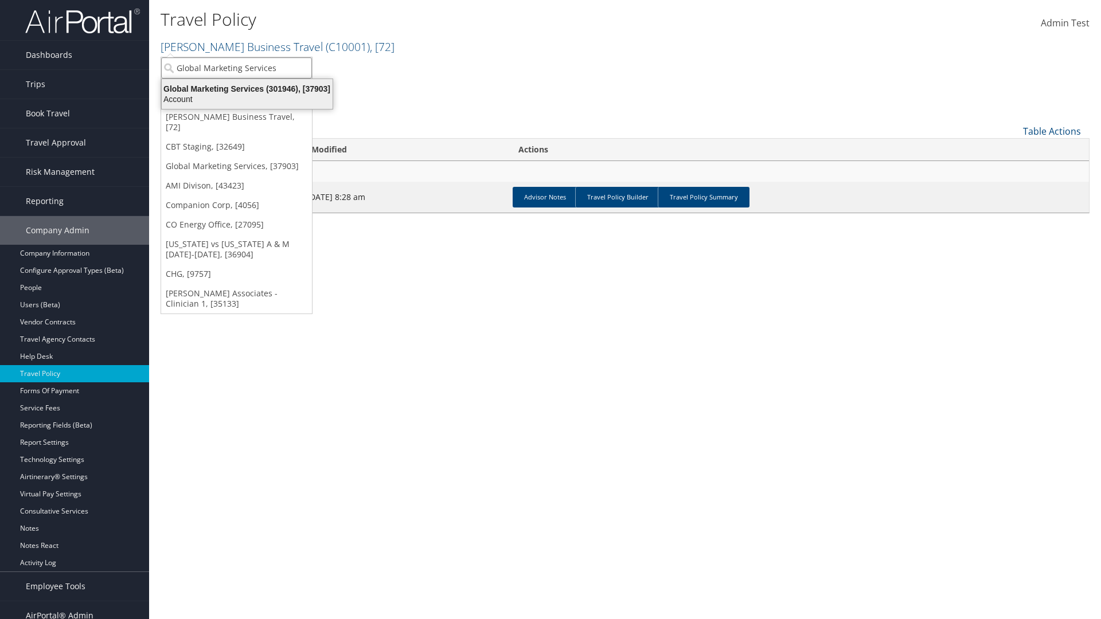 Image resolution: width=1101 pixels, height=619 pixels. What do you see at coordinates (404, 150) in the screenshot?
I see `th: Modified: activate to sort column ascending` at bounding box center [404, 150].